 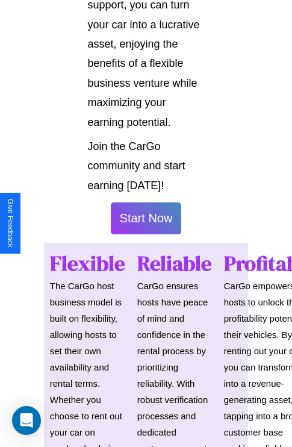 I want to click on h1: Reliable, so click(x=175, y=263).